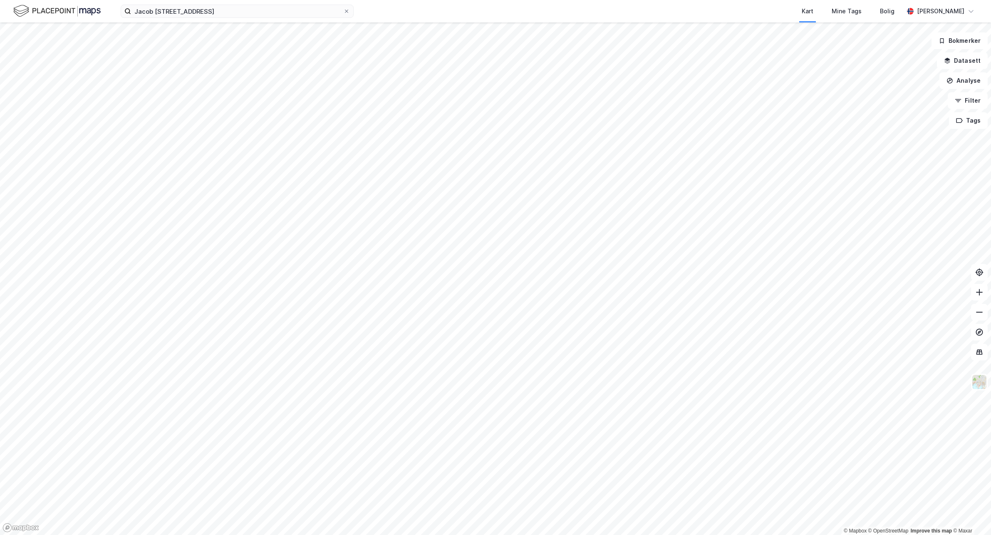  Describe the element at coordinates (888, 531) in the screenshot. I see `a: OpenStreetMap` at that location.